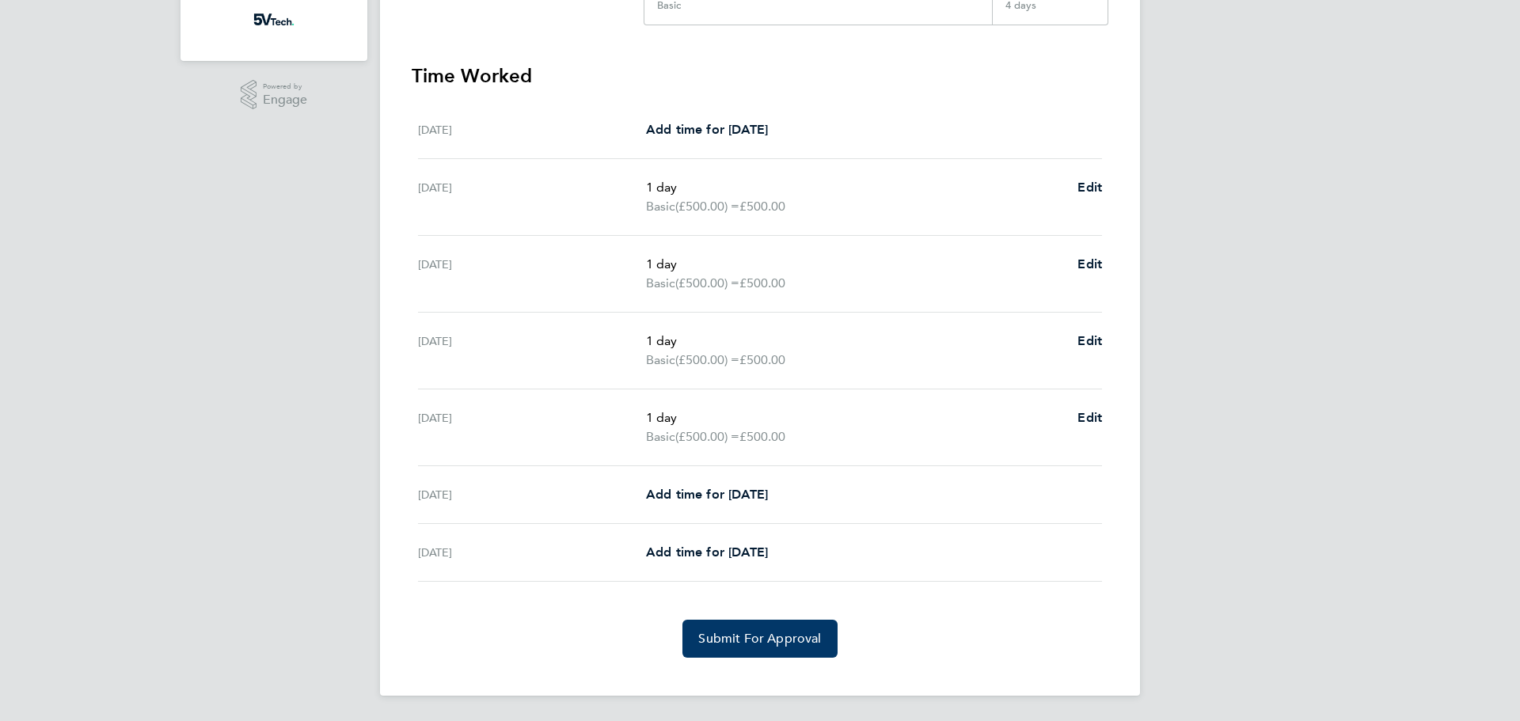 The image size is (1520, 721). I want to click on span: Engage, so click(285, 100).